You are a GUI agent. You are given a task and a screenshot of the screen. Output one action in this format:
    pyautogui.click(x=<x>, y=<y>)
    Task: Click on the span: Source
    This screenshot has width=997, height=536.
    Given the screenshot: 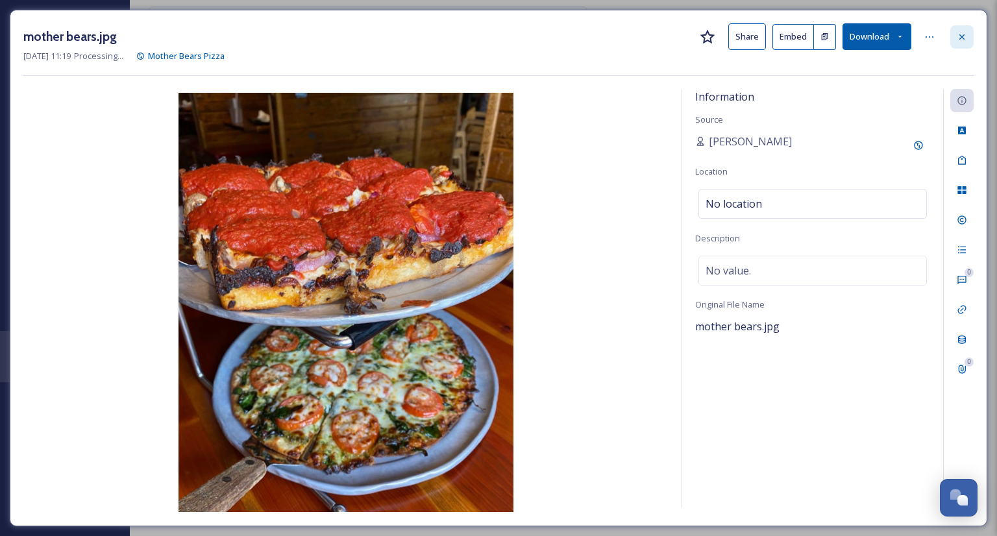 What is the action you would take?
    pyautogui.click(x=708, y=119)
    